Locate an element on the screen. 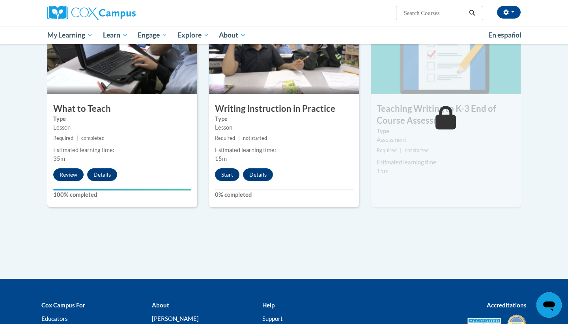 The width and height of the screenshot is (568, 324). button: Review is located at coordinates (68, 174).